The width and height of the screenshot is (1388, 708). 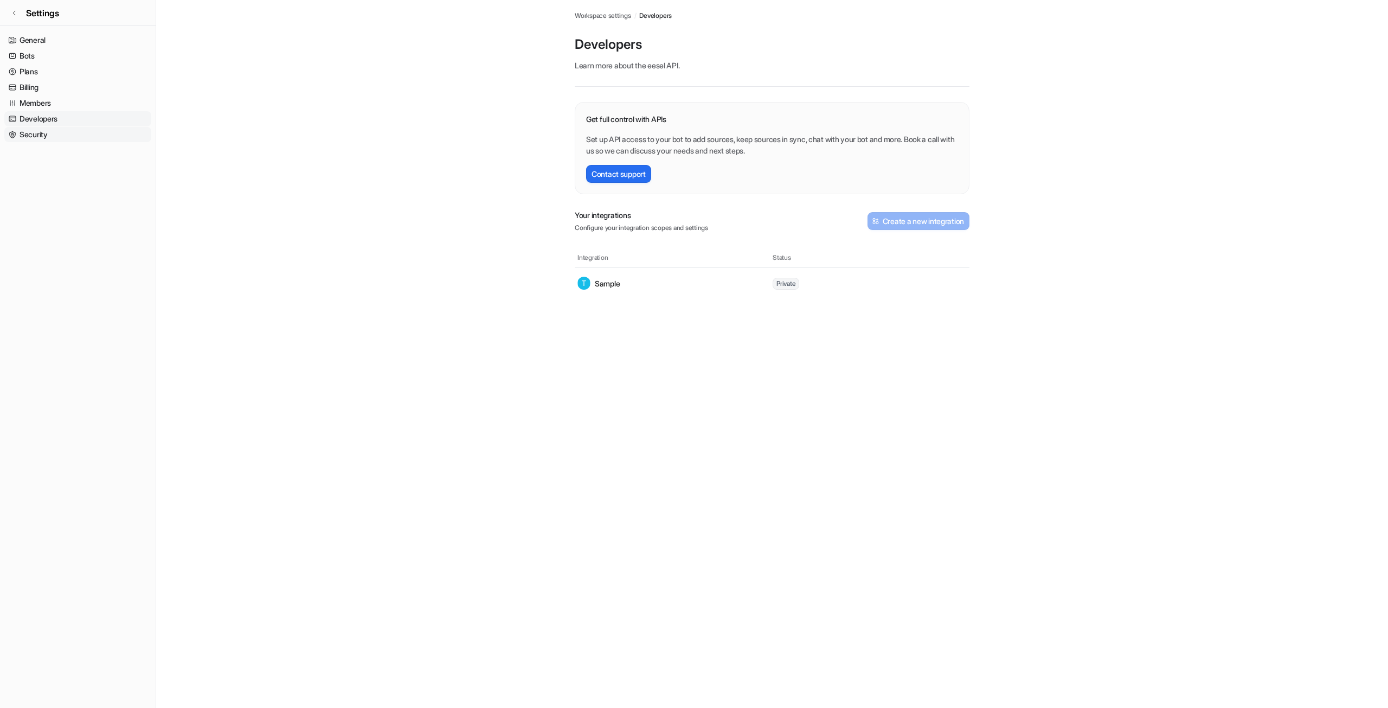 I want to click on p: Set up API access to your bot to add sources, keep sources in sync, chat with your bot and more. ..., so click(x=772, y=145).